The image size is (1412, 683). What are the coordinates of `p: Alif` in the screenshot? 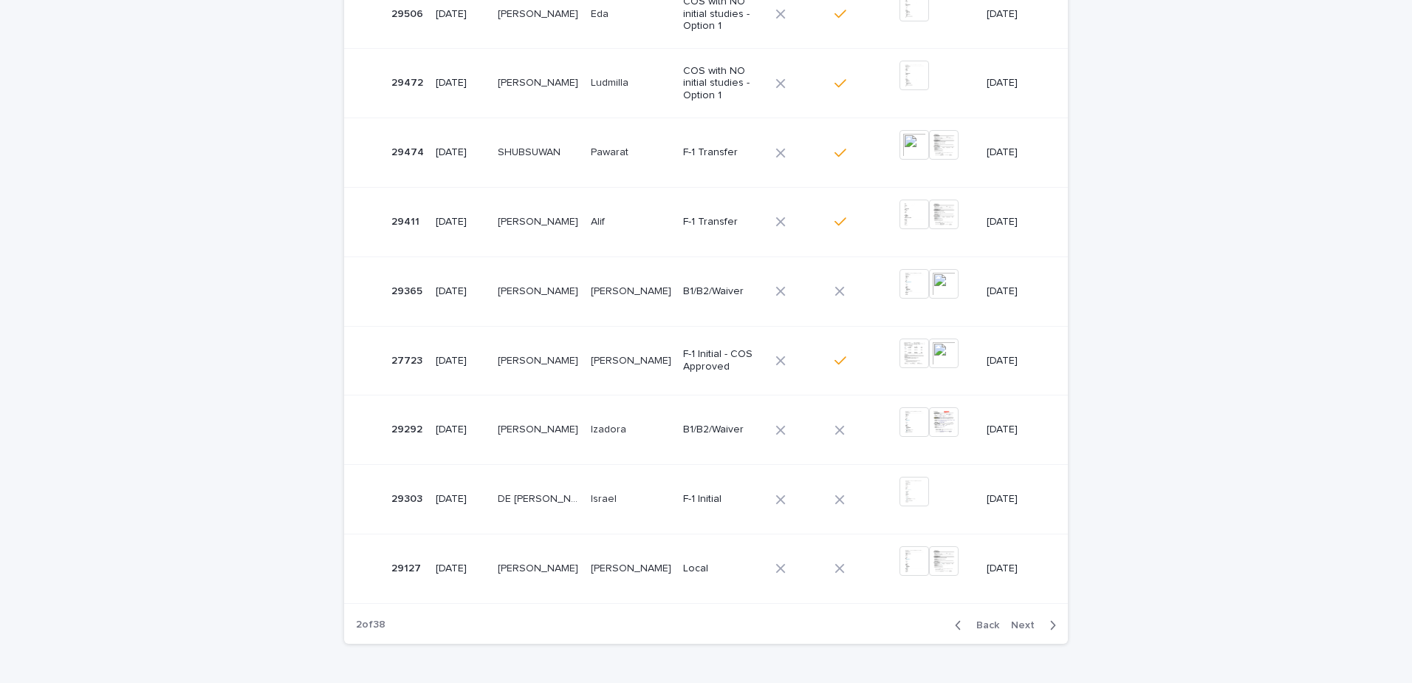 It's located at (599, 220).